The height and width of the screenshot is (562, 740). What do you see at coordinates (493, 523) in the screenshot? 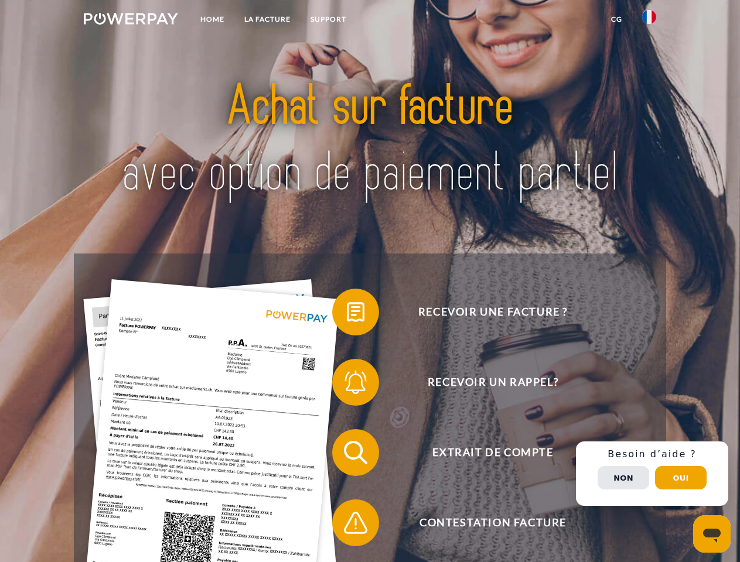
I see `span: Contestation Facture` at bounding box center [493, 523].